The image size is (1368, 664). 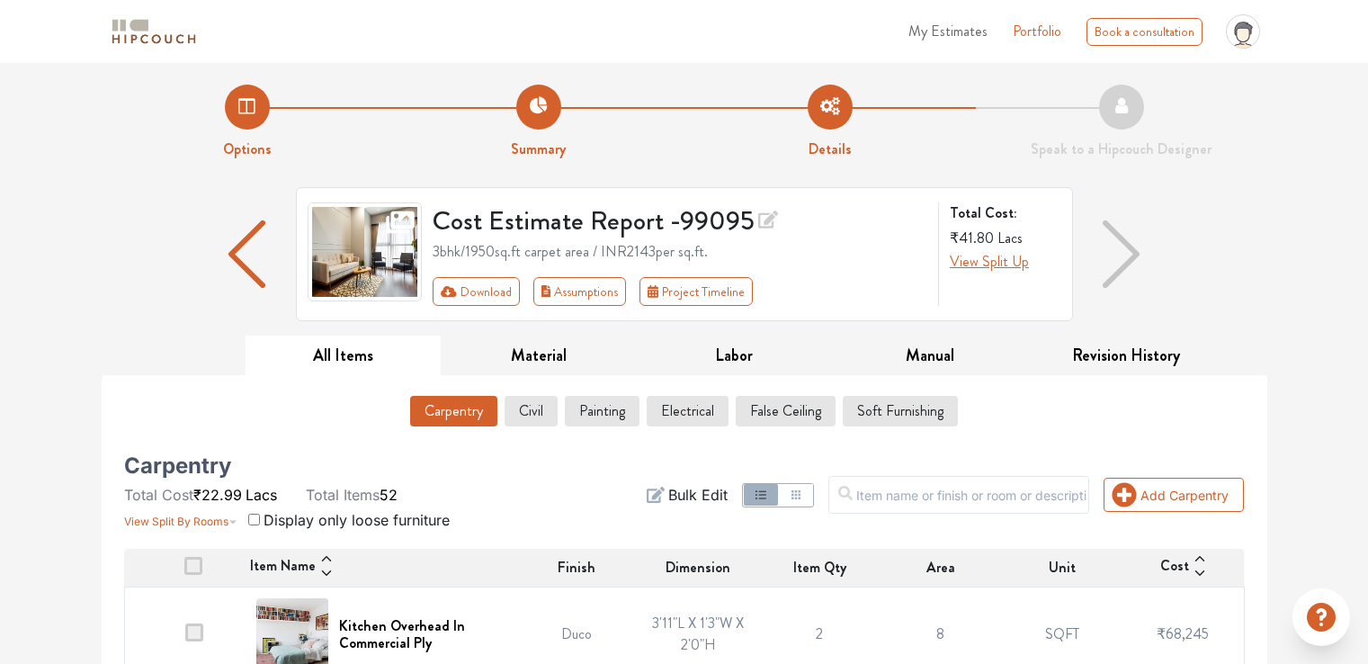 What do you see at coordinates (218, 494) in the screenshot?
I see `span: ₹22.99` at bounding box center [218, 494].